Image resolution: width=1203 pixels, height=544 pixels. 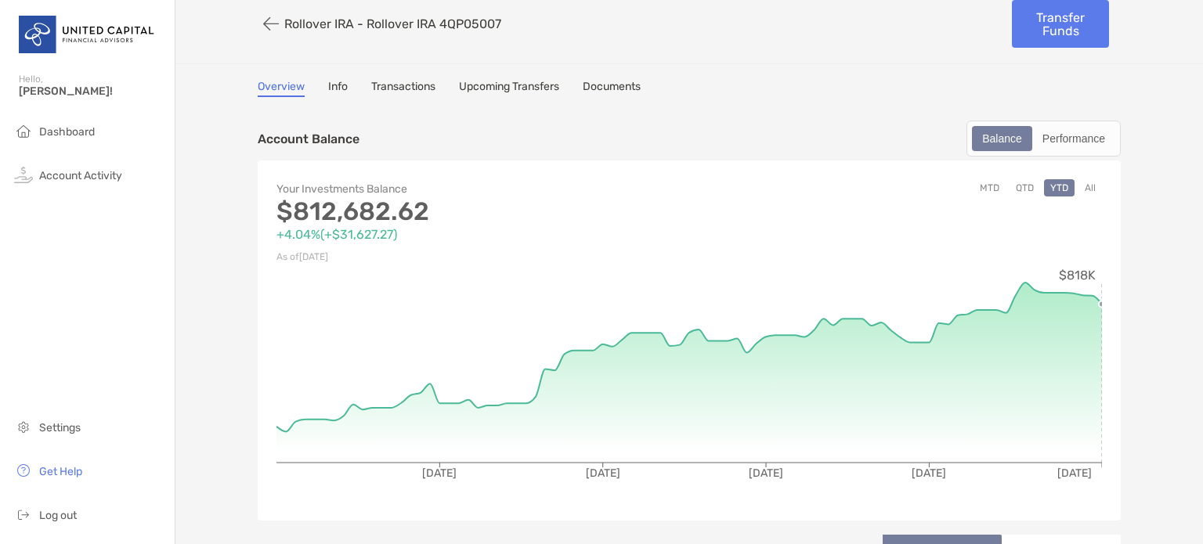 I want to click on tspan: $818K, so click(x=1077, y=275).